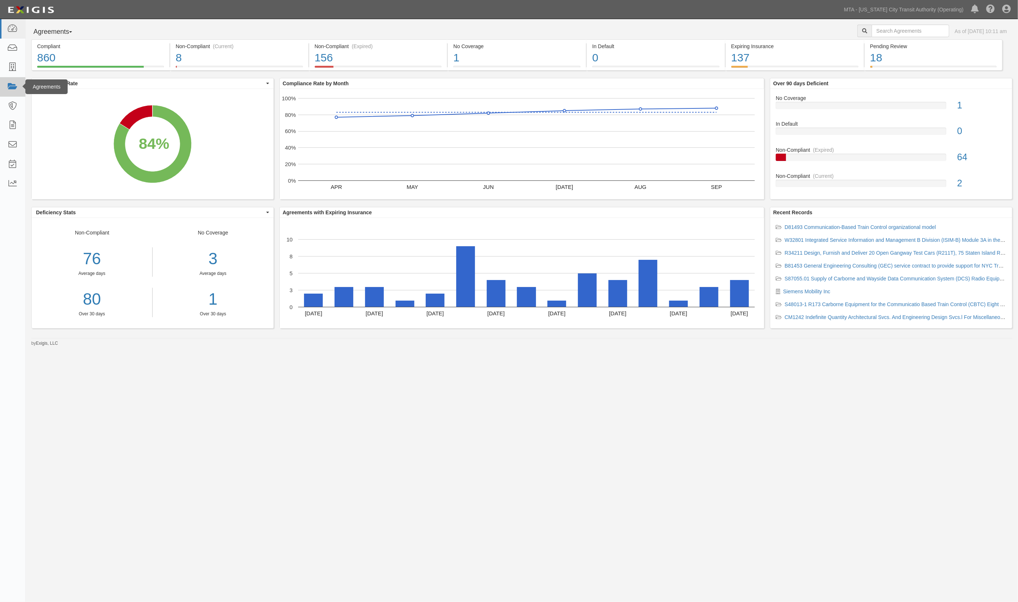  What do you see at coordinates (290, 114) in the screenshot?
I see `text: 80%` at bounding box center [290, 114].